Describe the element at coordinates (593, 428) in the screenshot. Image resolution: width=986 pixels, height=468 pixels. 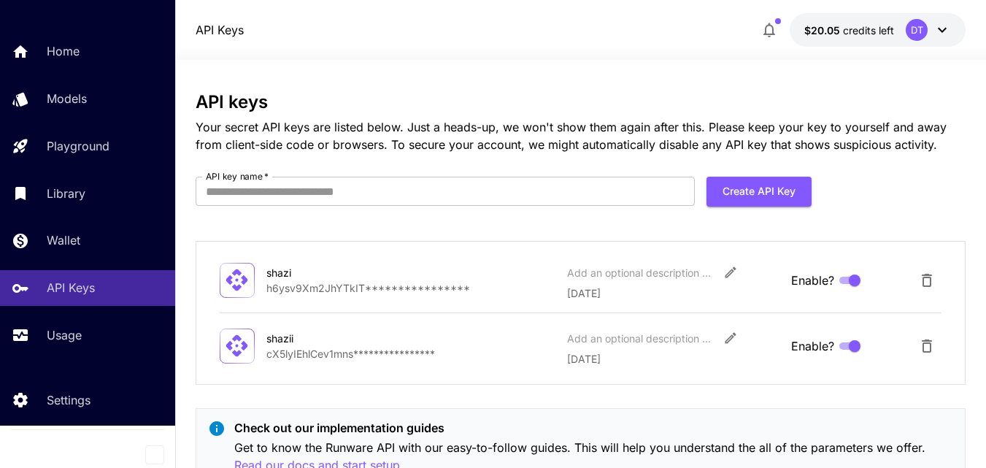
I see `p: Check out our implementation guides` at that location.